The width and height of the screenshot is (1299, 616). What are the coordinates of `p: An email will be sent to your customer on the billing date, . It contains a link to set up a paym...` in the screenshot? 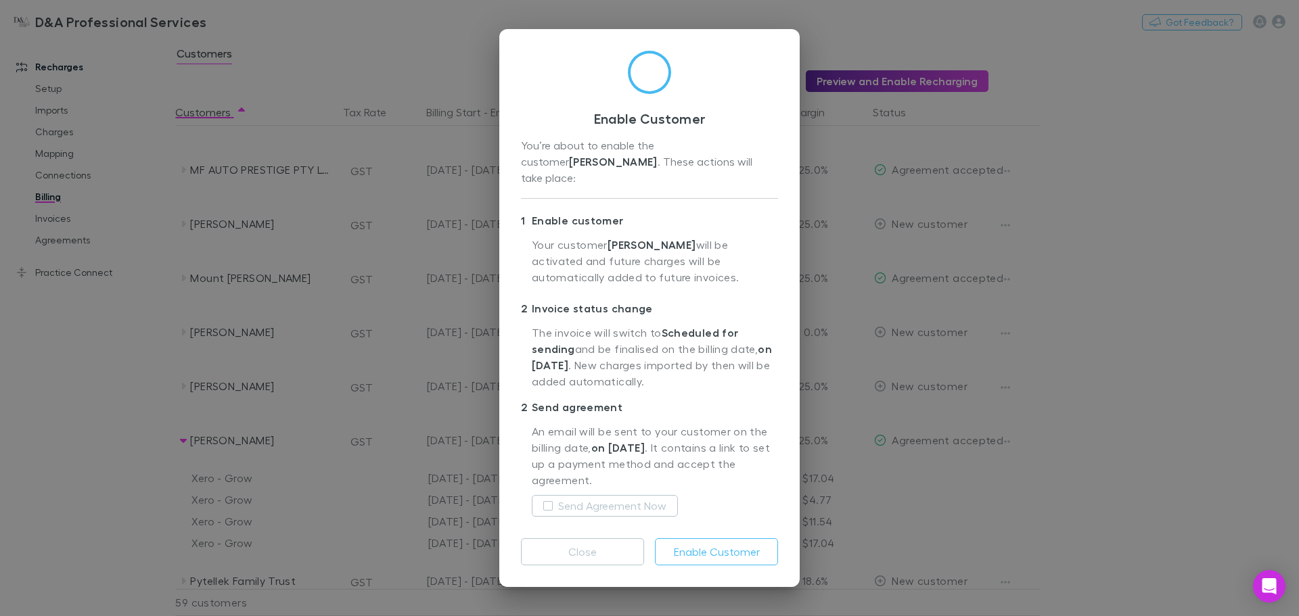 It's located at (655, 457).